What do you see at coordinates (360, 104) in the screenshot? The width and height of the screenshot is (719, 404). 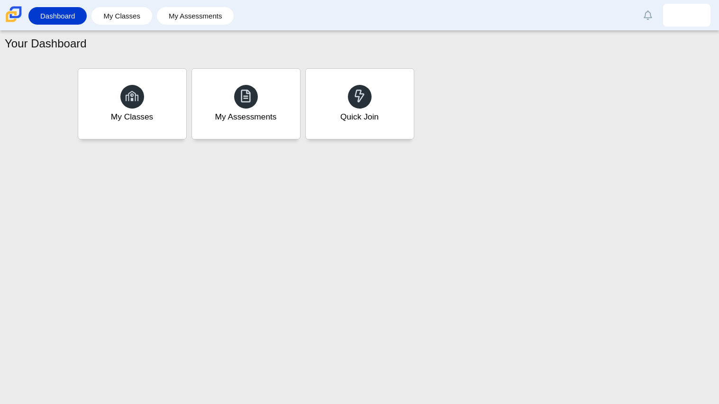 I see `a: Quick Join` at bounding box center [360, 104].